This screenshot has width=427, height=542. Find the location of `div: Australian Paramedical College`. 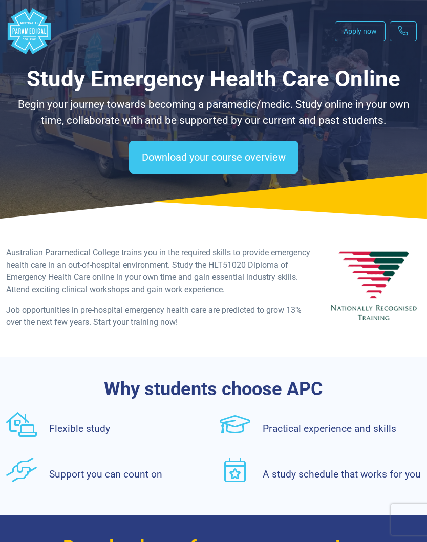

div: Australian Paramedical College is located at coordinates (29, 31).